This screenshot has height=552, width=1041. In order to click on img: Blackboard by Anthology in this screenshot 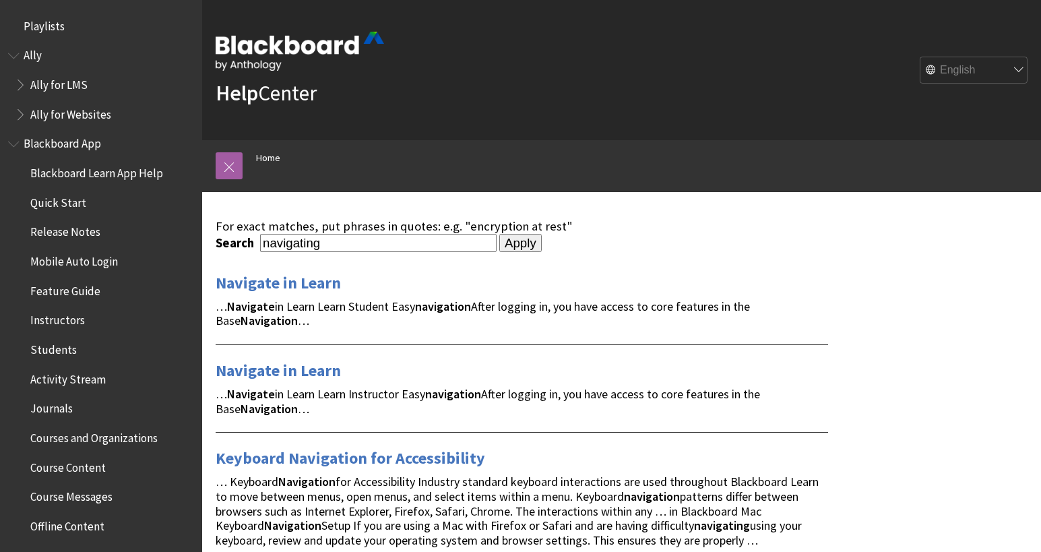, I will do `click(300, 51)`.